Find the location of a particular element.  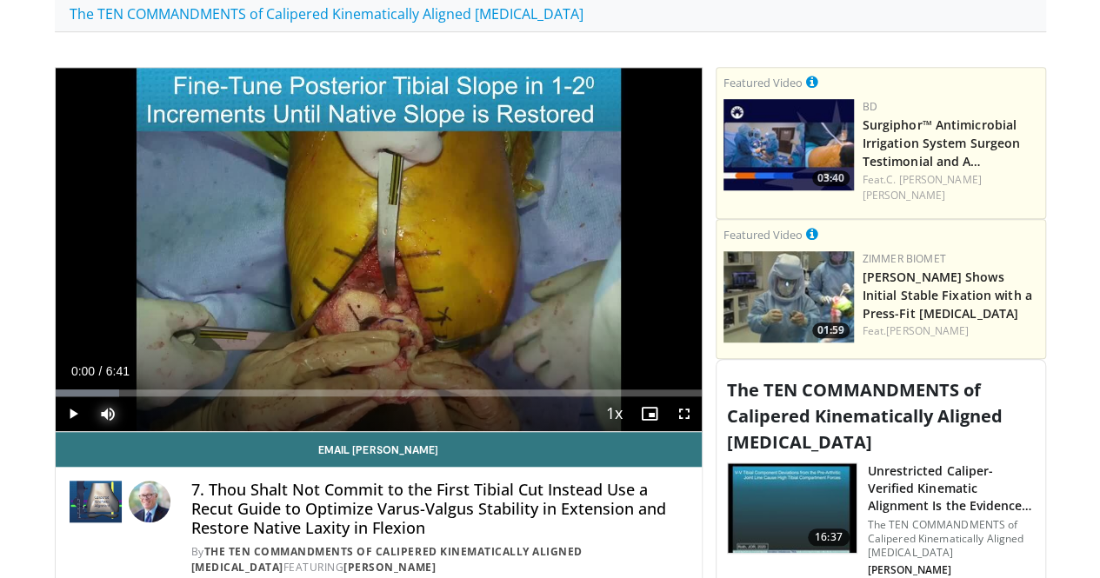

span: 03:40 is located at coordinates (831, 178).